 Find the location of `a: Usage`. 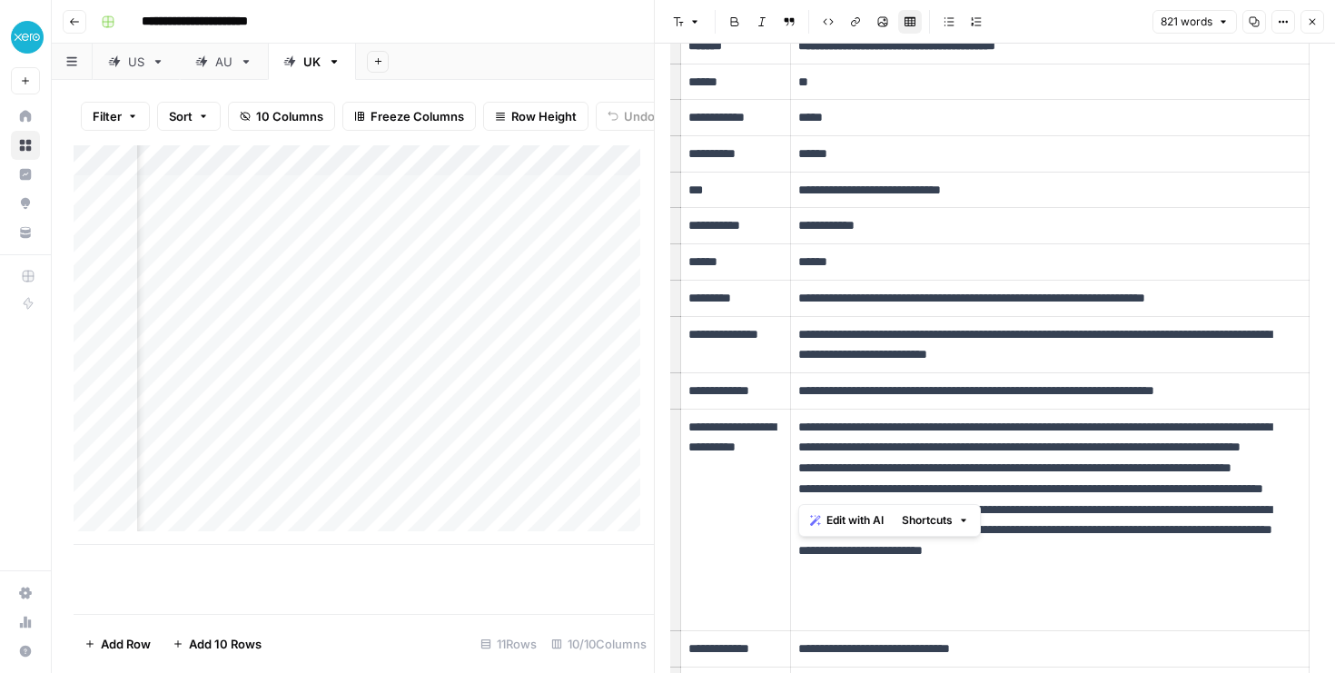

a: Usage is located at coordinates (25, 622).